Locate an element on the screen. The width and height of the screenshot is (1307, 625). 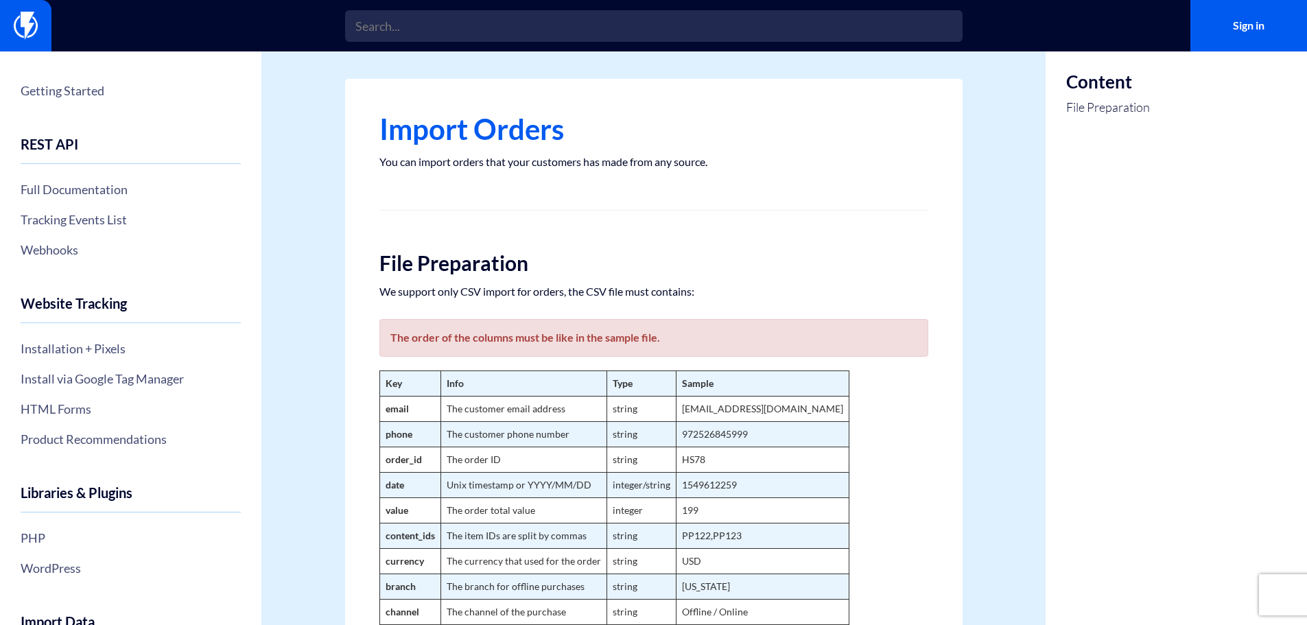
strong: value is located at coordinates (396, 510).